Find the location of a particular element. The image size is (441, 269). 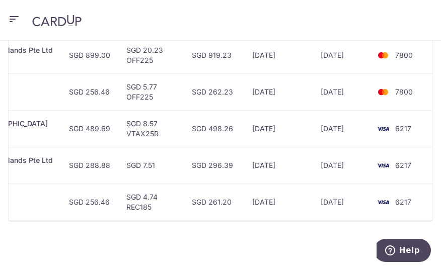

img: CardUp is located at coordinates (57, 21).